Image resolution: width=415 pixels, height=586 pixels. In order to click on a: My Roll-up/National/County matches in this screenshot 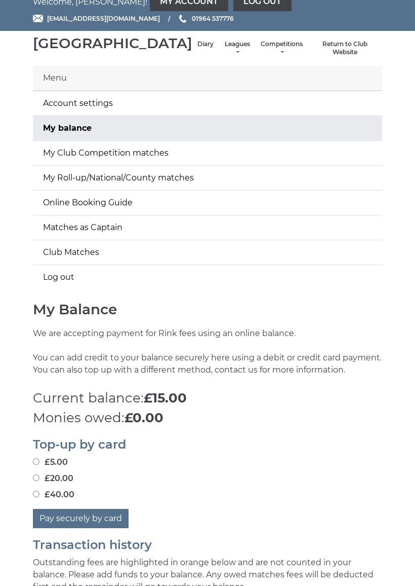, I will do `click(208, 178)`.